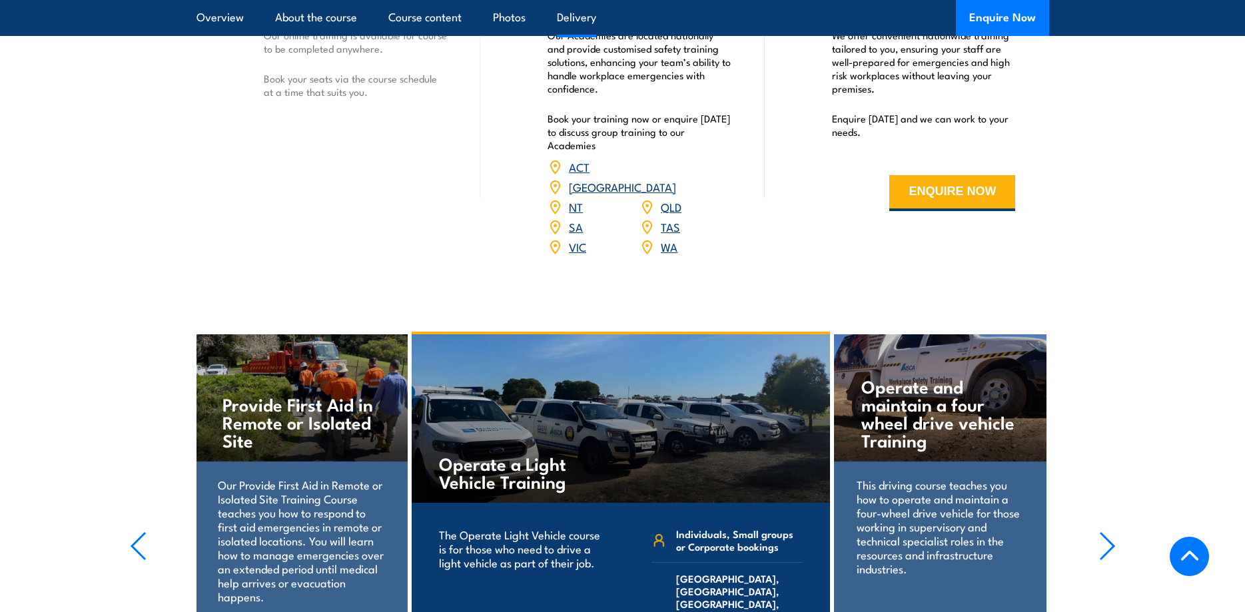 The height and width of the screenshot is (612, 1245). I want to click on a: SA, so click(575, 226).